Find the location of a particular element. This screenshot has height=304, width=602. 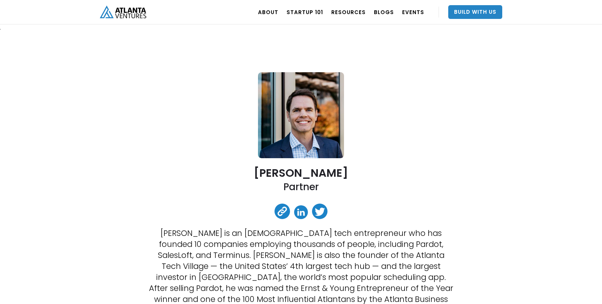

a: BLOGS is located at coordinates (384, 12).